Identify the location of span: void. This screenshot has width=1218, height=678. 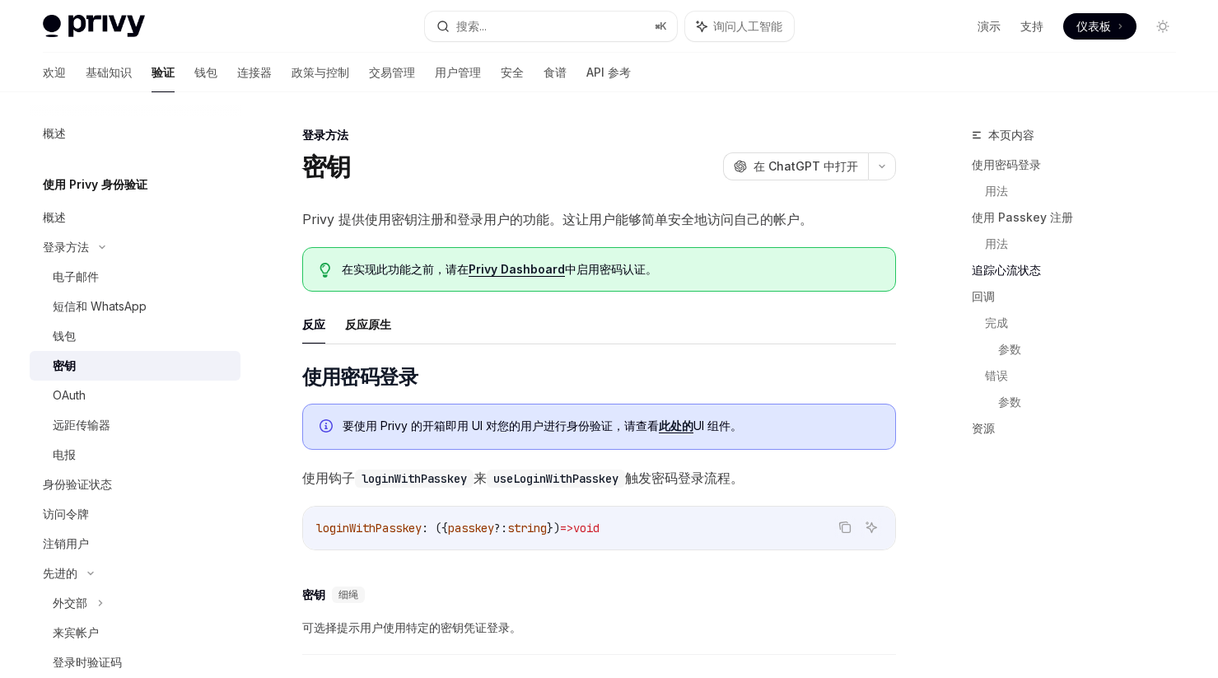
(586, 528).